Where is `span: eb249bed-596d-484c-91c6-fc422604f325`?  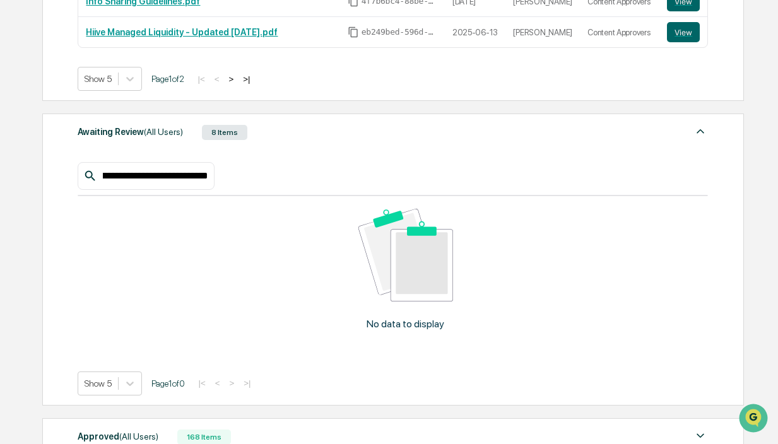 span: eb249bed-596d-484c-91c6-fc422604f325 is located at coordinates (400, 32).